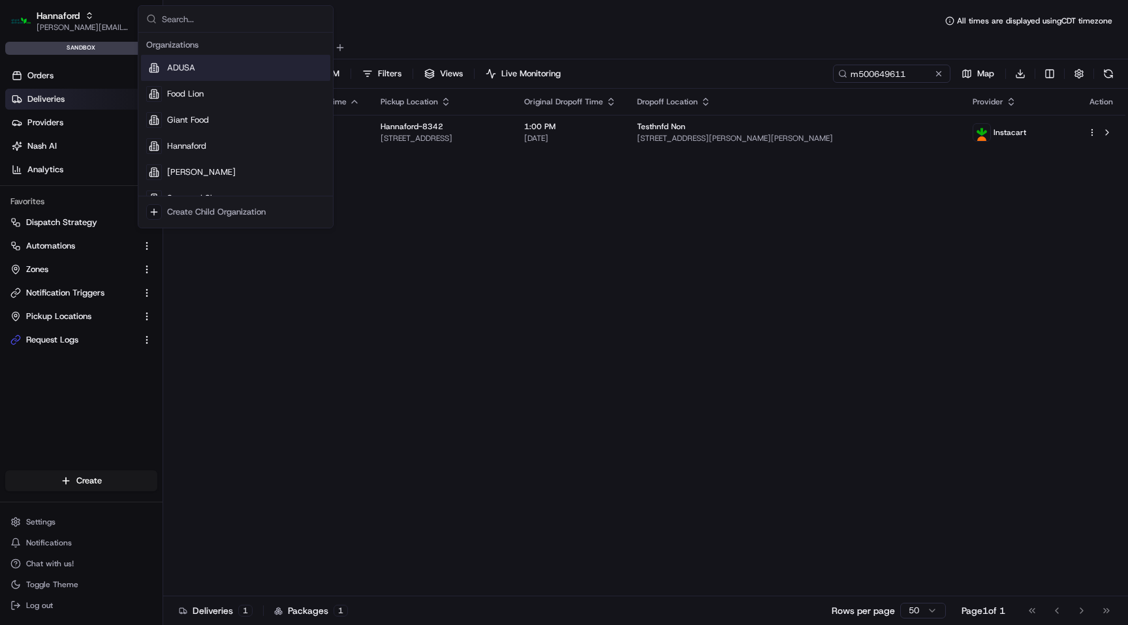 The width and height of the screenshot is (1128, 625). I want to click on button: Filters, so click(382, 74).